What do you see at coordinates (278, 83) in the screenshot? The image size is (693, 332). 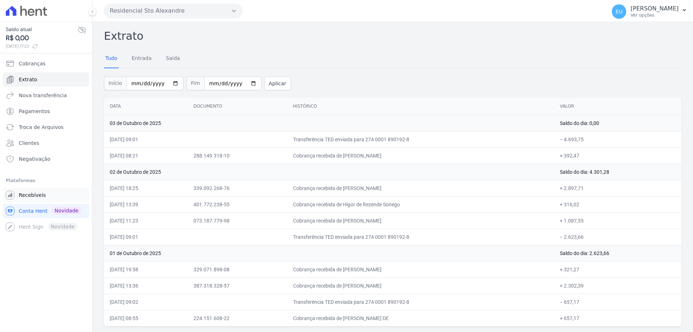 I see `button: Aplicar` at bounding box center [278, 83].